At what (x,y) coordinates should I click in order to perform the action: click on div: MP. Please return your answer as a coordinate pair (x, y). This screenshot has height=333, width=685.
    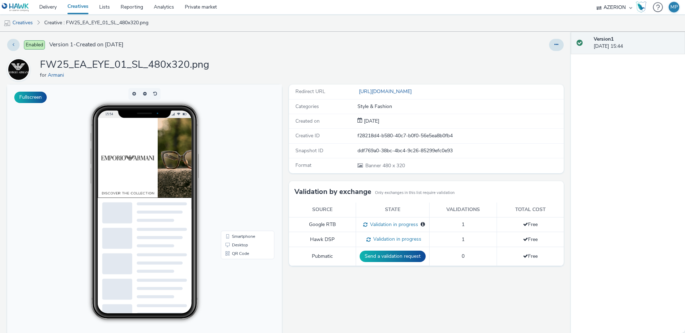
    Looking at the image, I should click on (674, 7).